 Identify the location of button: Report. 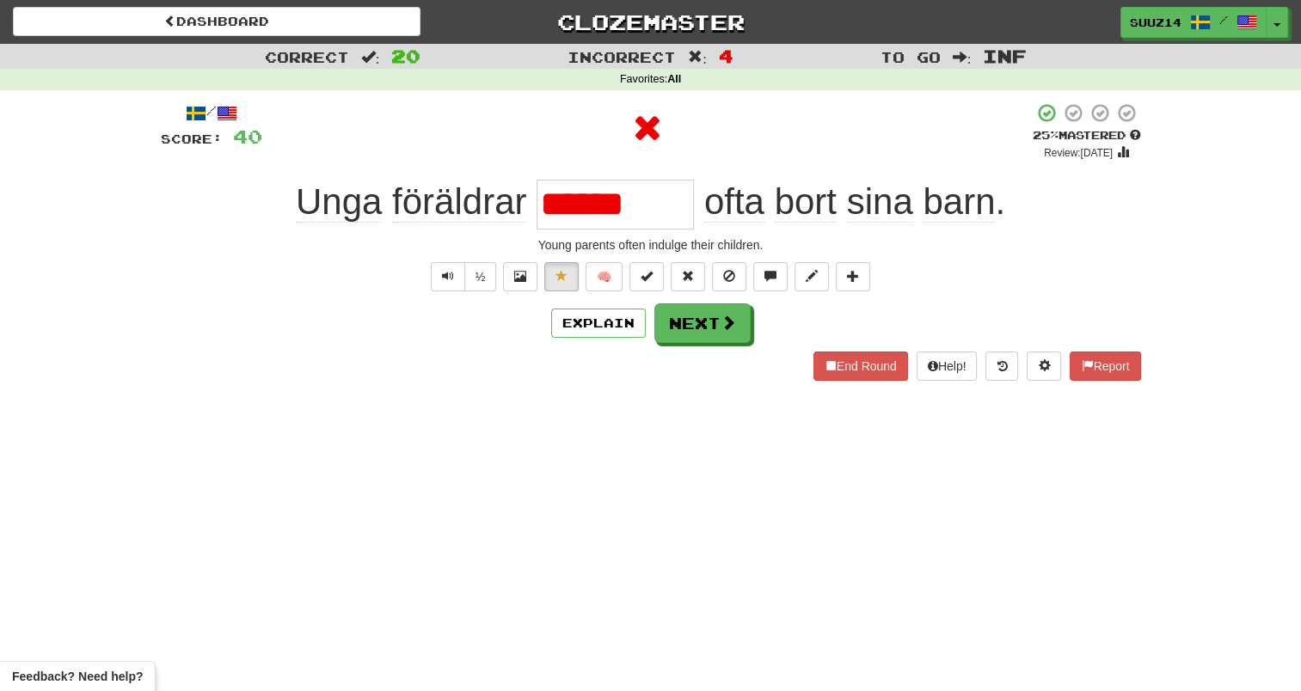
(1105, 366).